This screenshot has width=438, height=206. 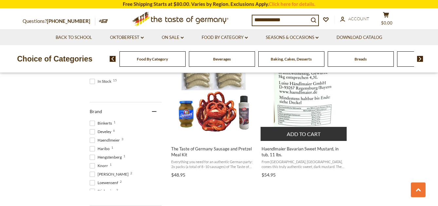 What do you see at coordinates (213, 112) in the screenshot?
I see `a: The Taste of Germany Sausage and Pretzel Meal Kit` at bounding box center [213, 112].